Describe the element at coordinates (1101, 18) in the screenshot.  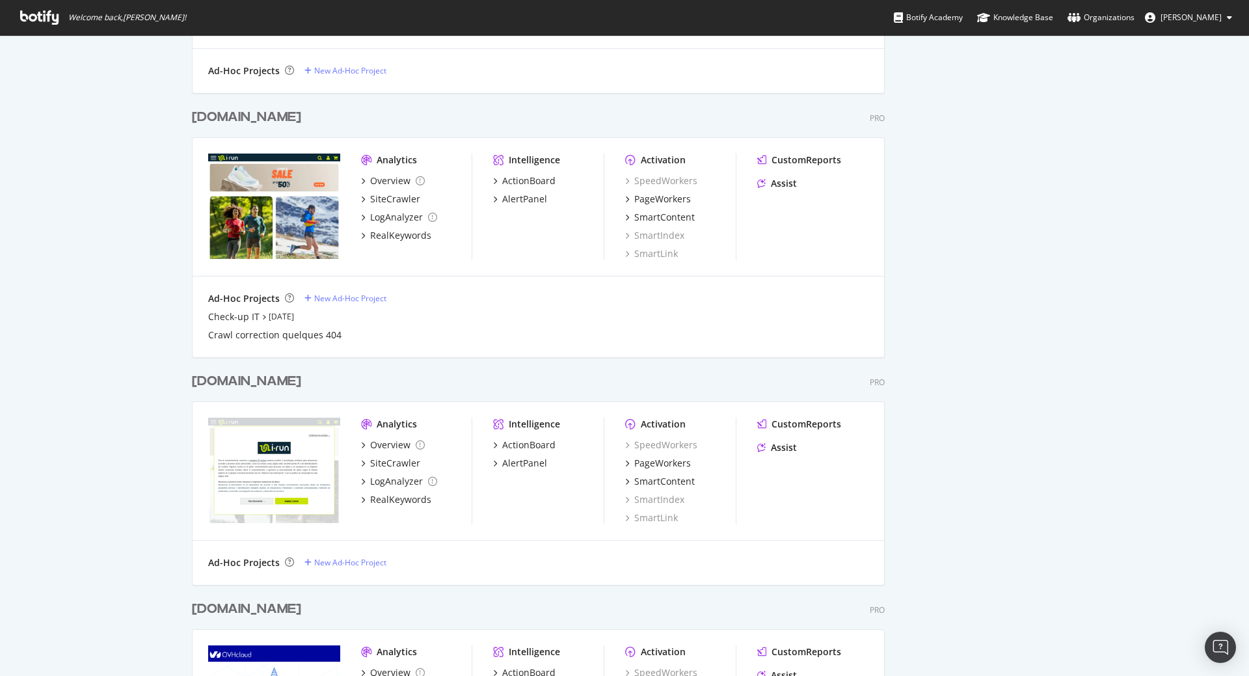
I see `div: Organizations` at that location.